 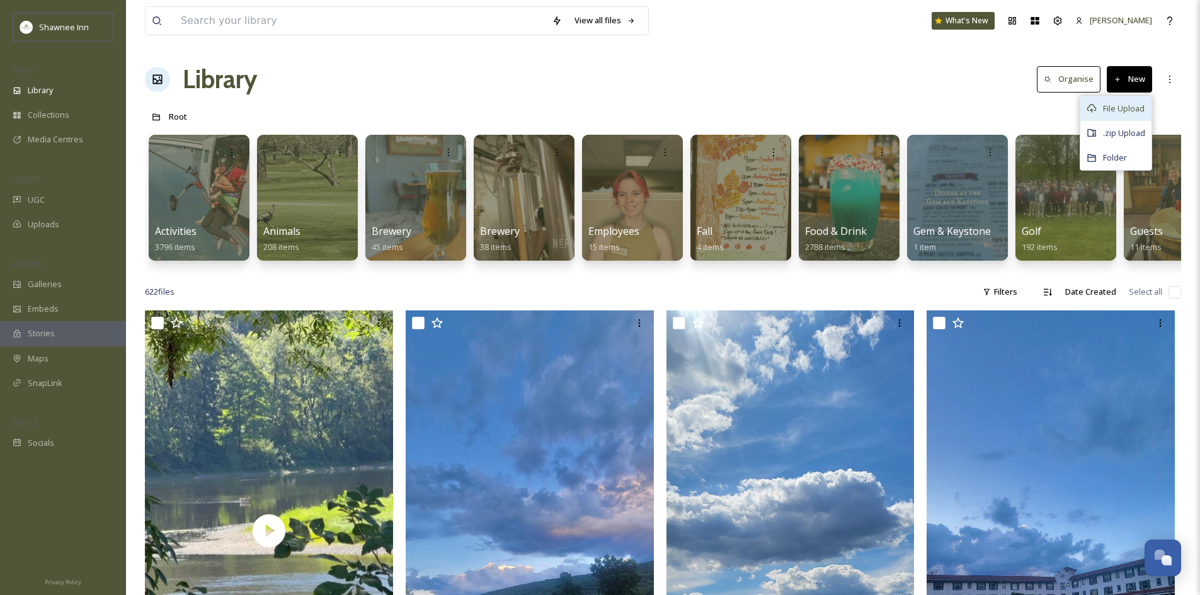 I want to click on a: Fall4 items, so click(x=710, y=239).